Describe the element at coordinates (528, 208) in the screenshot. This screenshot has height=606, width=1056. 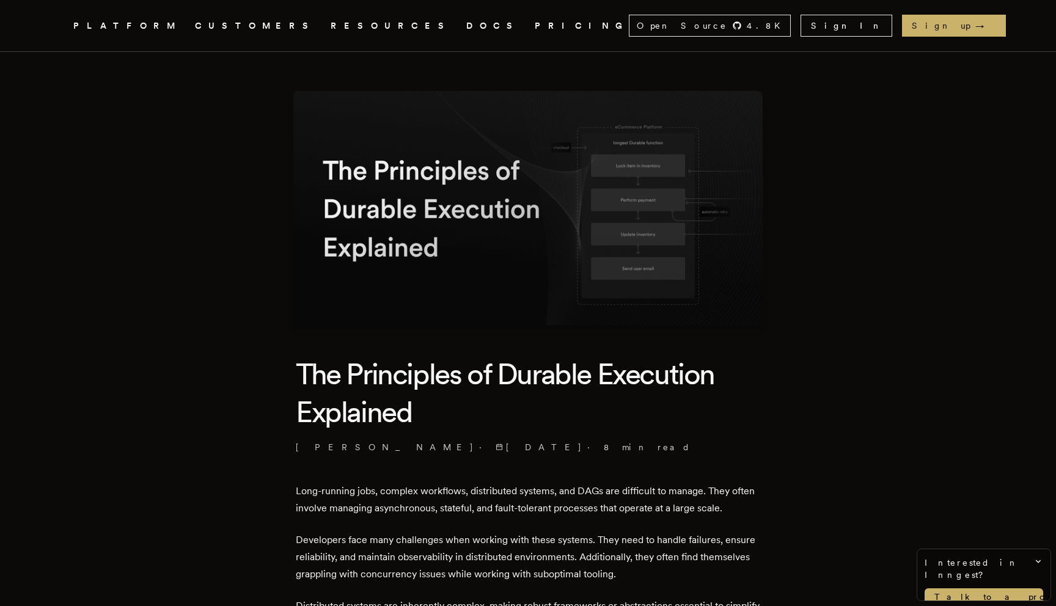
I see `img: Featured image for The Principles of Durable Execution Explained blog post` at that location.